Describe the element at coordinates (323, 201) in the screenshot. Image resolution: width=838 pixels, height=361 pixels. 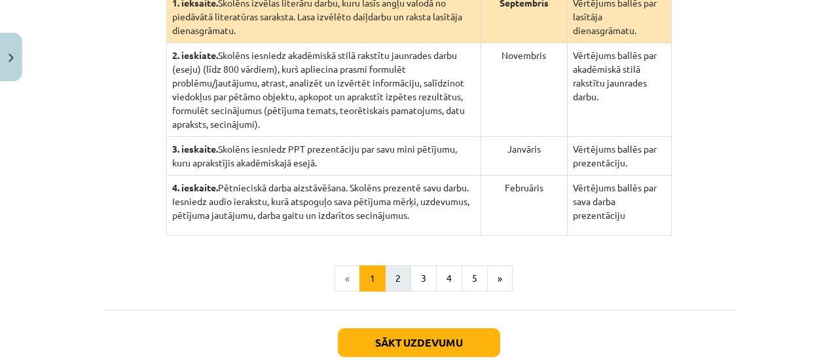
I see `p: Pētnieciskā darba aizstāvēšana. Skolēns prezentē savu darbu. Iesniedz audio ierakstu, kurā atspog...` at that location.